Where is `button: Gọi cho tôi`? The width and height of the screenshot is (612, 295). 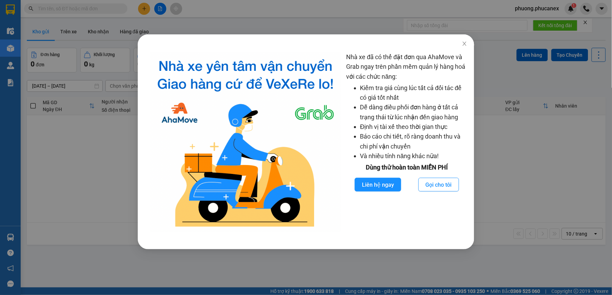
button: Gọi cho tôi is located at coordinates (439, 185).